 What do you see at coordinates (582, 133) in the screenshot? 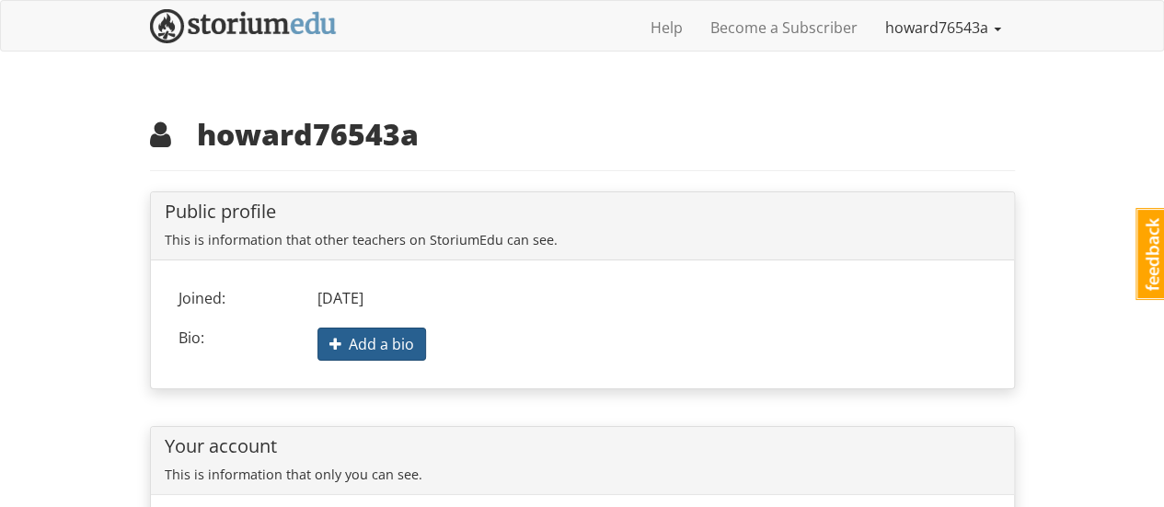
I see `h2: howard76543a` at bounding box center [582, 133].